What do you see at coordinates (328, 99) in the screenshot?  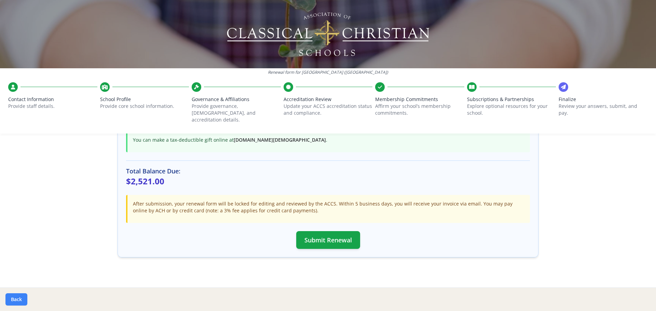 I see `span: Accreditation Review` at bounding box center [328, 99].